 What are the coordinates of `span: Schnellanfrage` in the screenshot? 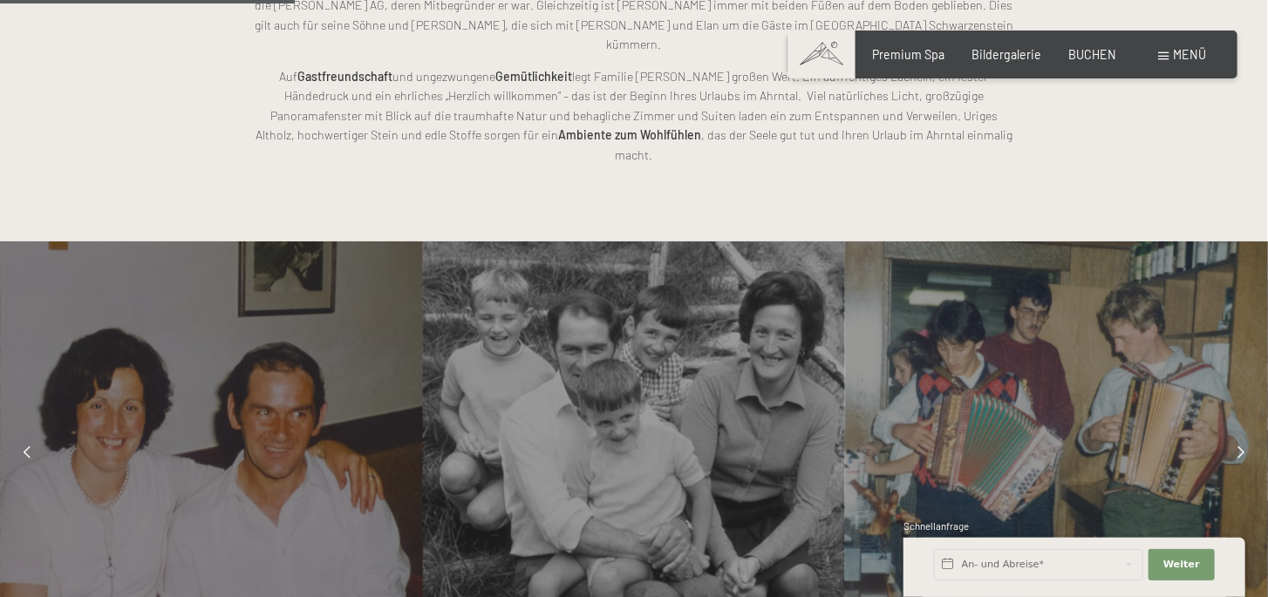 It's located at (936, 526).